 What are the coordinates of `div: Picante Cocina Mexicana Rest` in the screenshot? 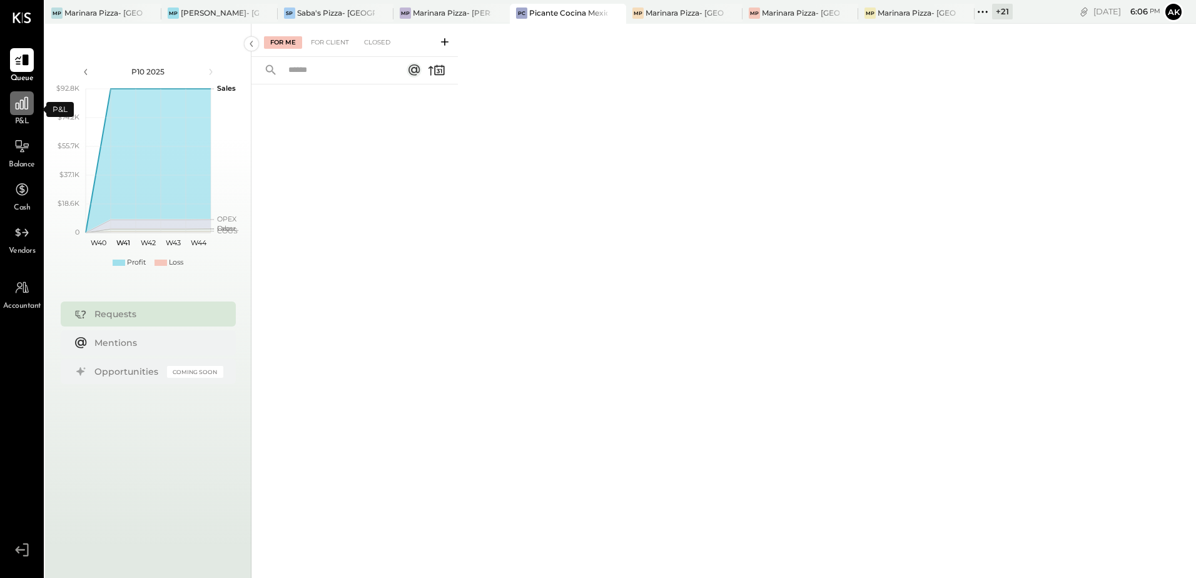 It's located at (568, 13).